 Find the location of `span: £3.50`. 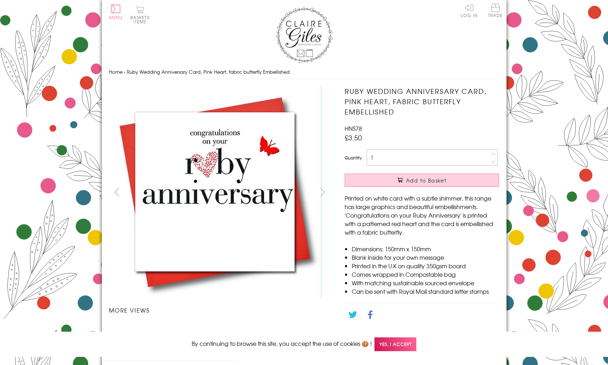

span: £3.50 is located at coordinates (353, 138).